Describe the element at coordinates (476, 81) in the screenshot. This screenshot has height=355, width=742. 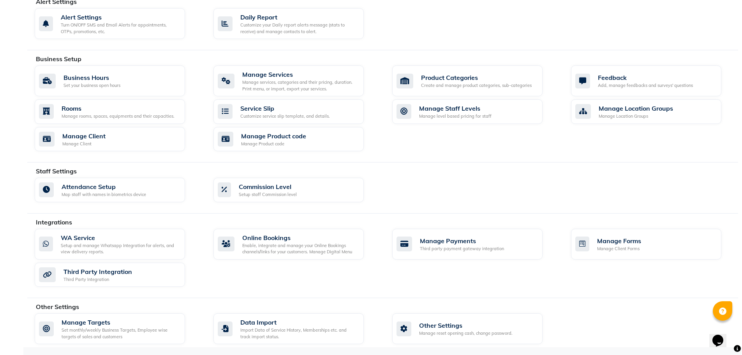
I see `a: Product CategoriesCreate and manage product categories, sub-categories` at that location.